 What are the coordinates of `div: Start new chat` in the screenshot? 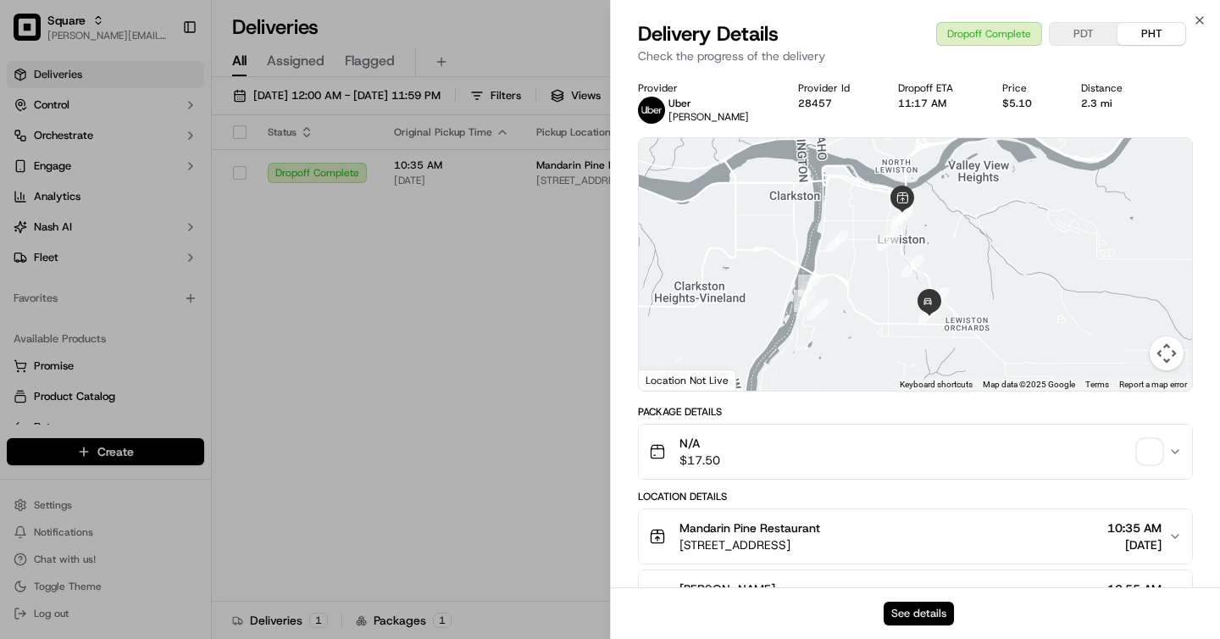 It's located at (177, 170).